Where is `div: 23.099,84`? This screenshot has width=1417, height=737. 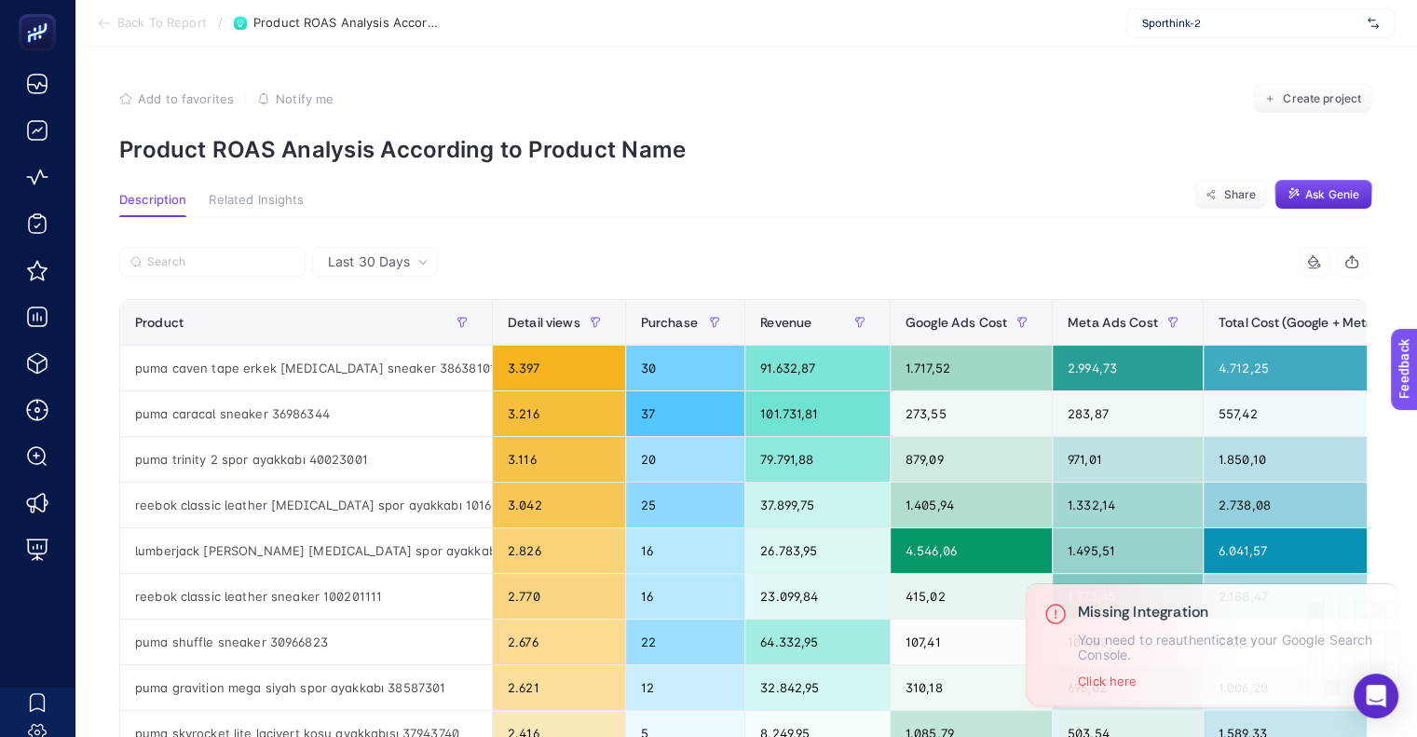
div: 23.099,84 is located at coordinates (817, 596).